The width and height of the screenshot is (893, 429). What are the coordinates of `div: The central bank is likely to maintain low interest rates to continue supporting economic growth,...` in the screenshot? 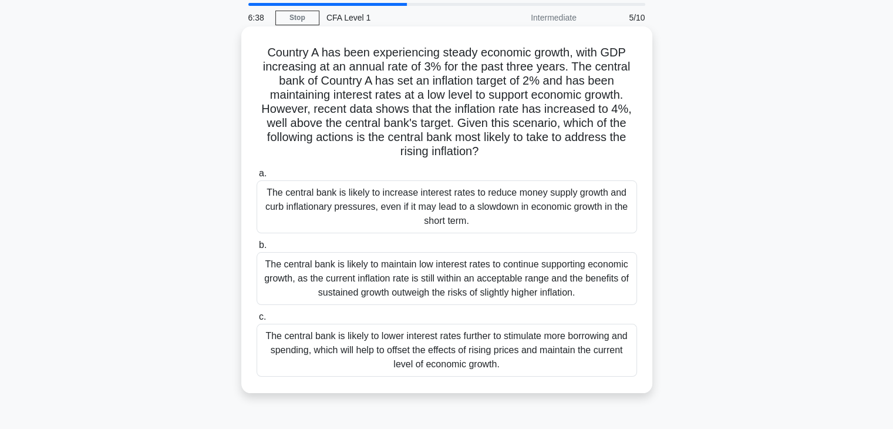 It's located at (447, 278).